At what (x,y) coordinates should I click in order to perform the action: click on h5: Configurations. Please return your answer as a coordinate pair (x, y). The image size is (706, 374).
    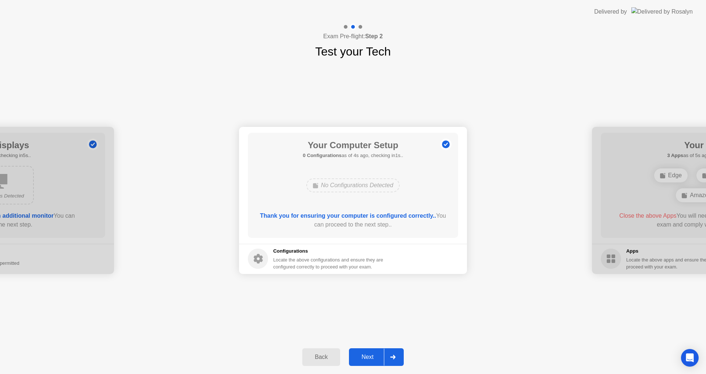
    Looking at the image, I should click on (329, 251).